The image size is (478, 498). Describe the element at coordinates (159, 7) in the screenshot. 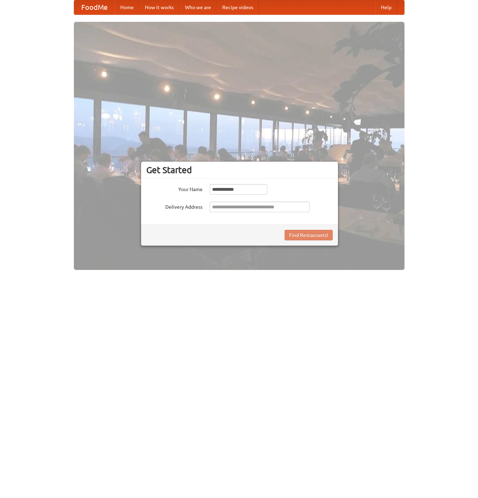

I see `a: How it works` at that location.